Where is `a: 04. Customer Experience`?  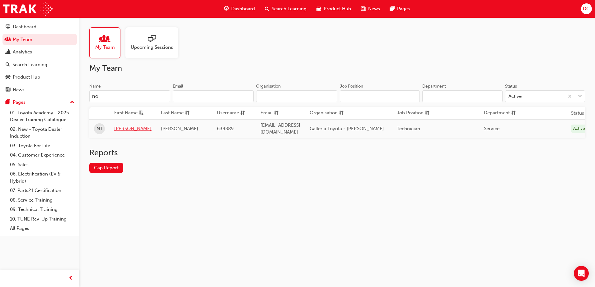 a: 04. Customer Experience is located at coordinates (42, 155).